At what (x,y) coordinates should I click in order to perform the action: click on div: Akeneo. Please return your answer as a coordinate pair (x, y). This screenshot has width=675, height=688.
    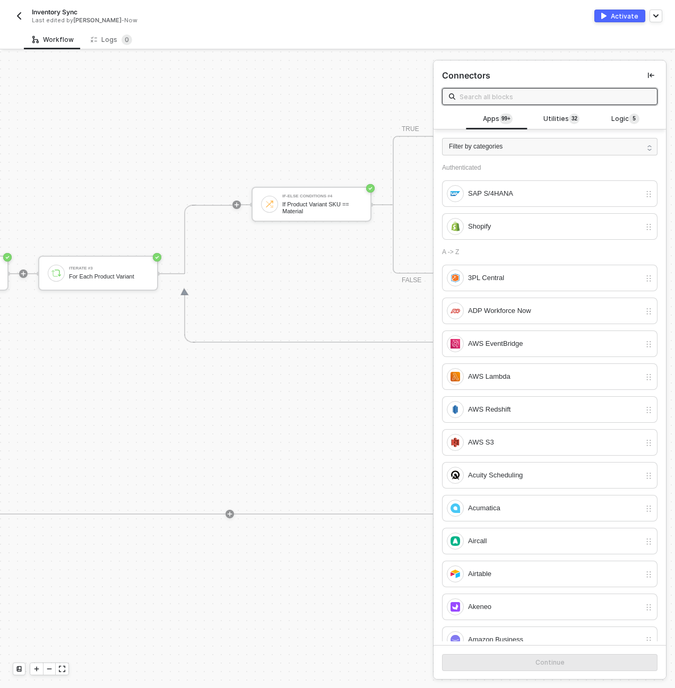
    Looking at the image, I should click on (554, 607).